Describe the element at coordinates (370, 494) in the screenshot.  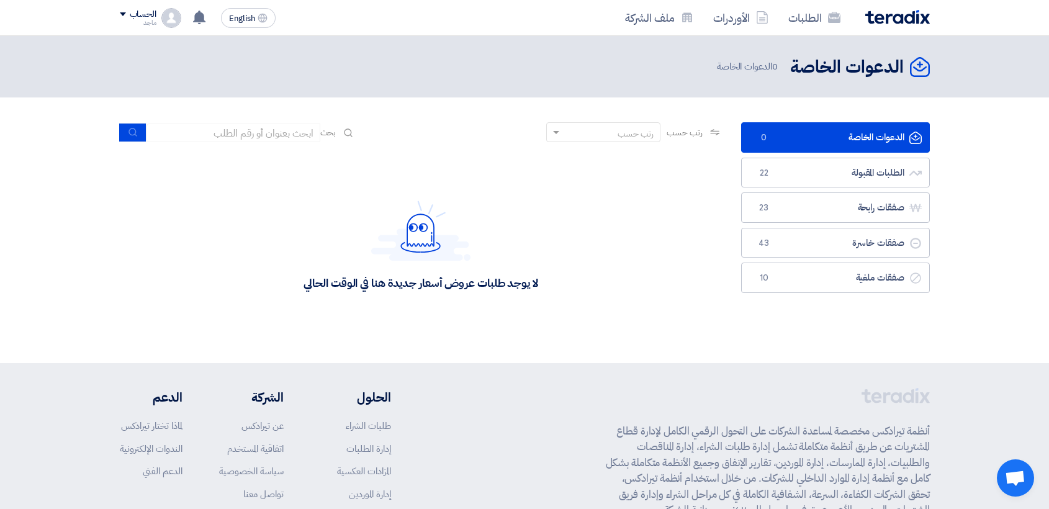
I see `a: إدارة الموردين` at that location.